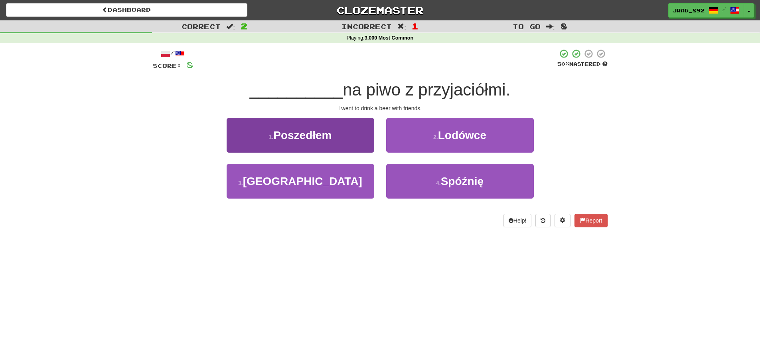 This screenshot has width=760, height=358. What do you see at coordinates (462, 181) in the screenshot?
I see `span: Spóźnię` at bounding box center [462, 181].